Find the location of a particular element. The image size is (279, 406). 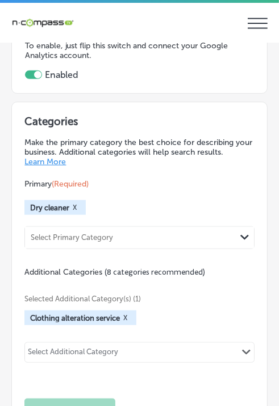

img: tab_keywords_by_traffic_grey.svg is located at coordinates (118, 70).